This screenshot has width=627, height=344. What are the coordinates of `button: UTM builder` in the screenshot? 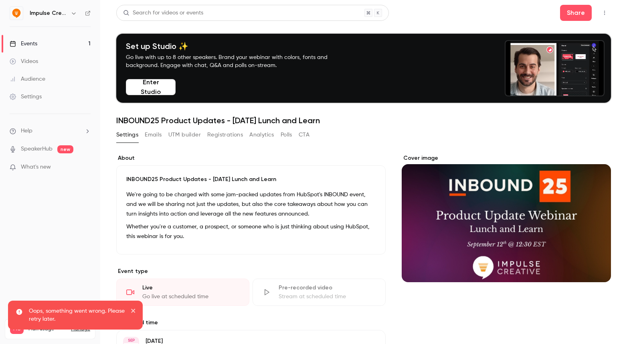 It's located at (184, 135).